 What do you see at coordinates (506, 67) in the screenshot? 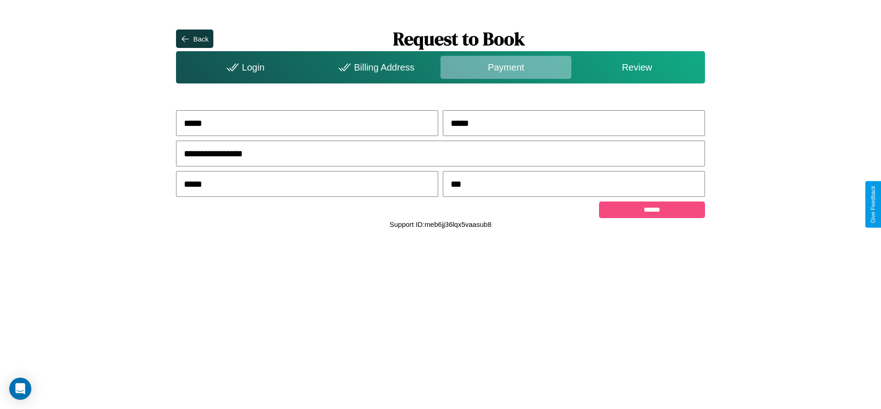
I see `div: Payment` at bounding box center [506, 67].